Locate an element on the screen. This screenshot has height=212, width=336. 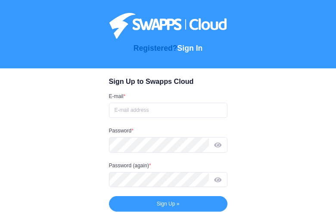
label: Password is located at coordinates (121, 131).